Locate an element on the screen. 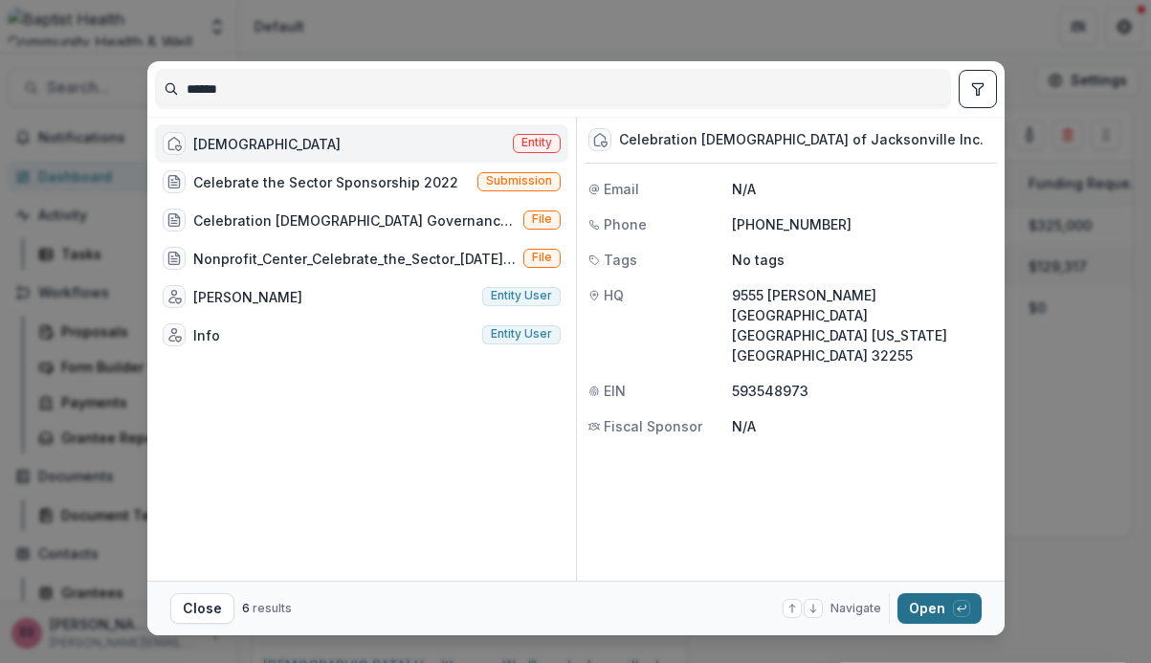 The height and width of the screenshot is (663, 1151). span: Entity is located at coordinates (537, 143).